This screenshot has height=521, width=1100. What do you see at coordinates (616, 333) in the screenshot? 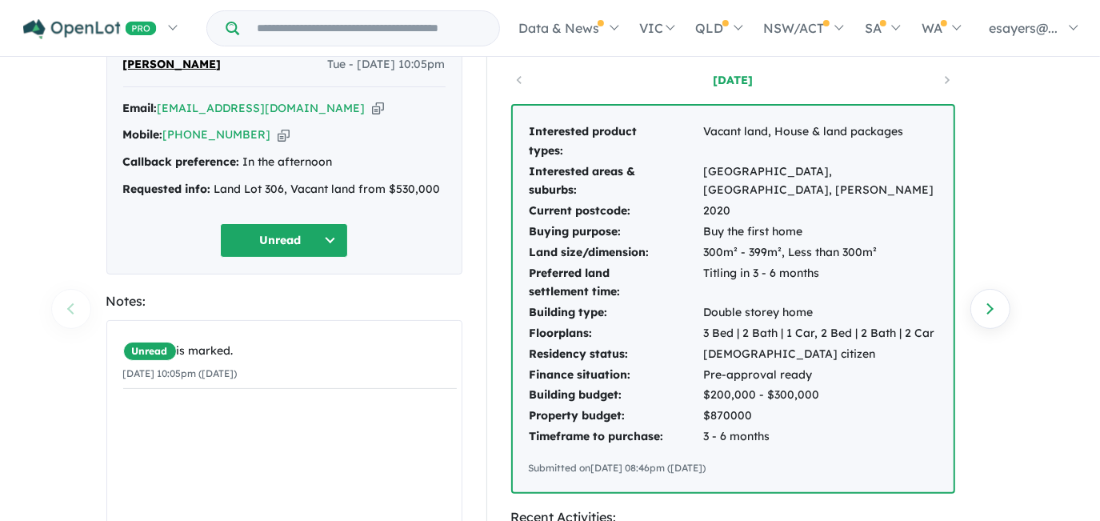
I see `td: Floorplans:` at bounding box center [616, 333].